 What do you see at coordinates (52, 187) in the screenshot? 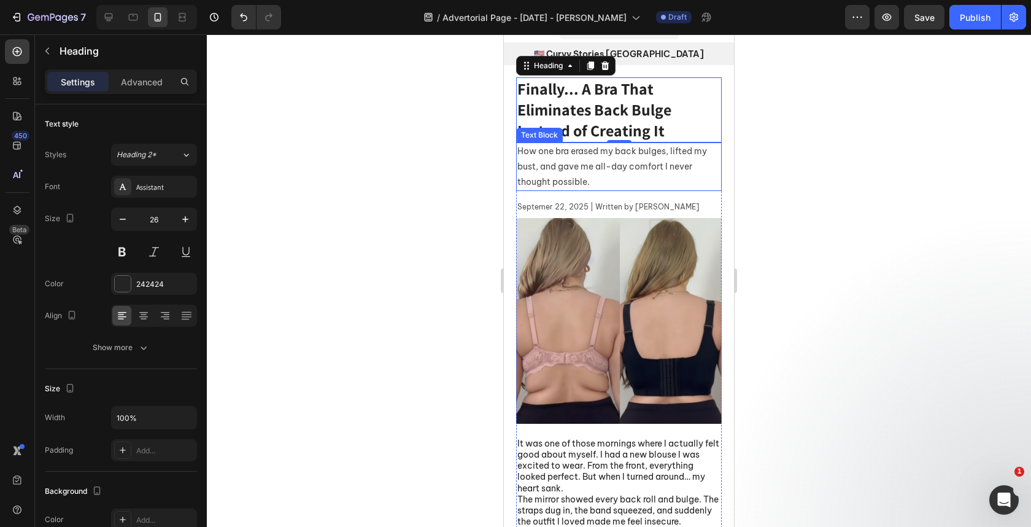
I see `div: Font` at bounding box center [52, 187].